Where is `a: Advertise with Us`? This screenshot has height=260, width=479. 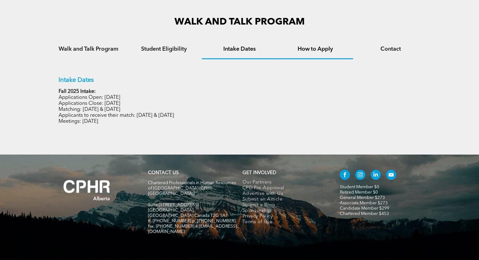 a: Advertise with Us is located at coordinates (285, 194).